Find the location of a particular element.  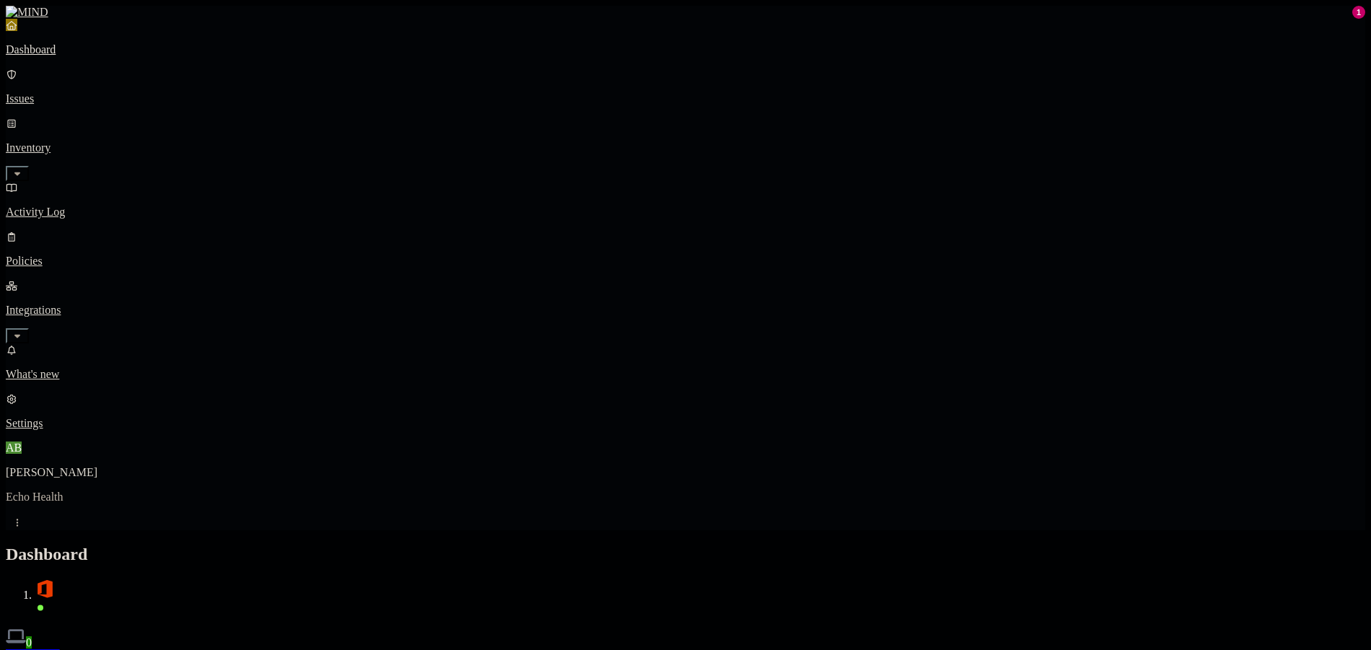

p: Inventory is located at coordinates (686, 148).